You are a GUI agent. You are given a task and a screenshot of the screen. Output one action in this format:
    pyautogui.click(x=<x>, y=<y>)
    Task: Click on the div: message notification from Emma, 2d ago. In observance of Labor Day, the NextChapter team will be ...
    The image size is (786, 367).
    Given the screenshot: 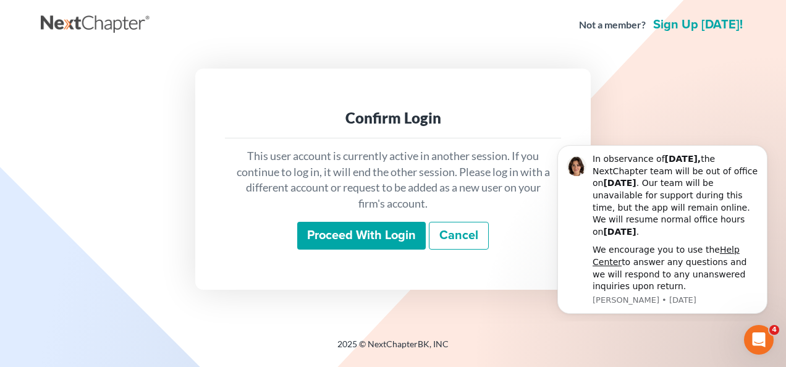 What is the action you would take?
    pyautogui.click(x=124, y=95)
    